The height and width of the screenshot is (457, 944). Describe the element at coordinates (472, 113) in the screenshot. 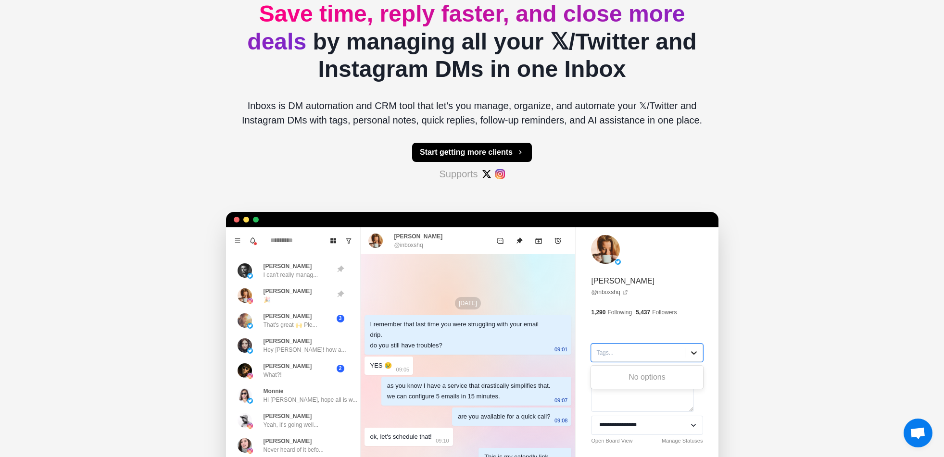

I see `p: Inboxs is DM automation and CRM tool that let's you manage, organize, and automate your 𝕏/Twitter...` at that location.